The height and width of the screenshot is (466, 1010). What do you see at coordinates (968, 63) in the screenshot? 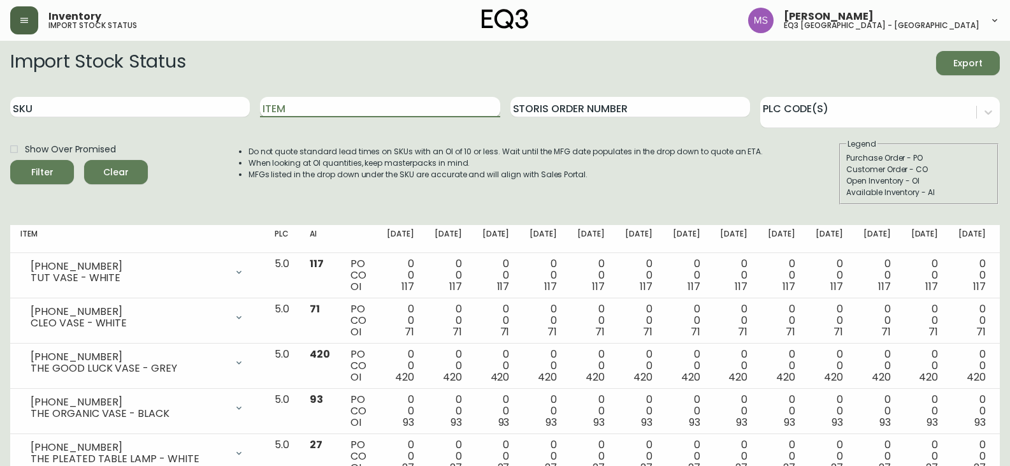
I see `span: Export` at bounding box center [968, 63].